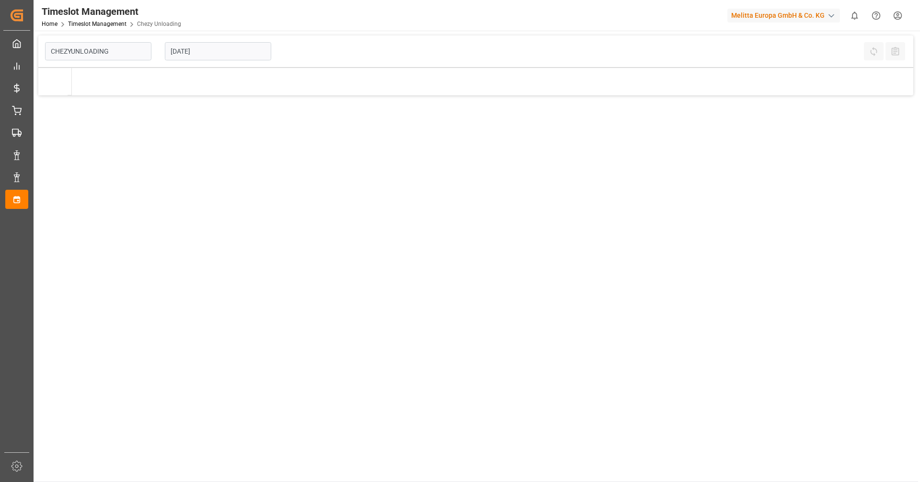 The height and width of the screenshot is (482, 920). What do you see at coordinates (785, 15) in the screenshot?
I see `button: Melitta Europa GmbH & Co. KG` at bounding box center [785, 15].